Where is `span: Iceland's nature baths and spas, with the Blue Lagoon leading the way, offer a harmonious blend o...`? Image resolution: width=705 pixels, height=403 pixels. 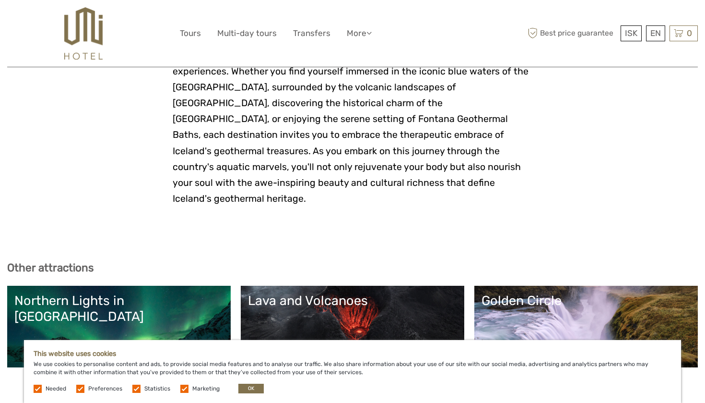 span: Iceland's nature baths and spas, with the Blue Lagoon leading the way, offer a harmonious blend o... is located at coordinates (351, 119).